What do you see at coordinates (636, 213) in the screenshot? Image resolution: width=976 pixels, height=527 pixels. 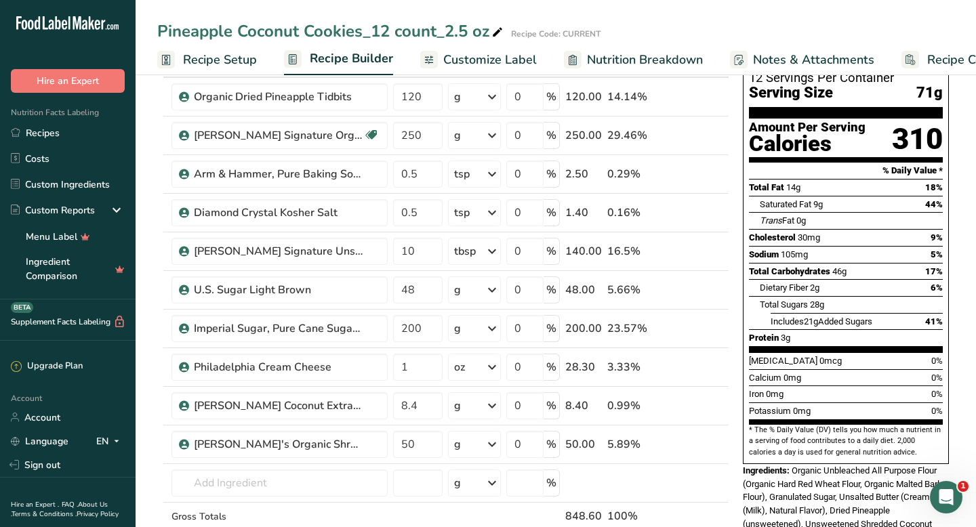 I see `div: 0.16%` at bounding box center [636, 213].